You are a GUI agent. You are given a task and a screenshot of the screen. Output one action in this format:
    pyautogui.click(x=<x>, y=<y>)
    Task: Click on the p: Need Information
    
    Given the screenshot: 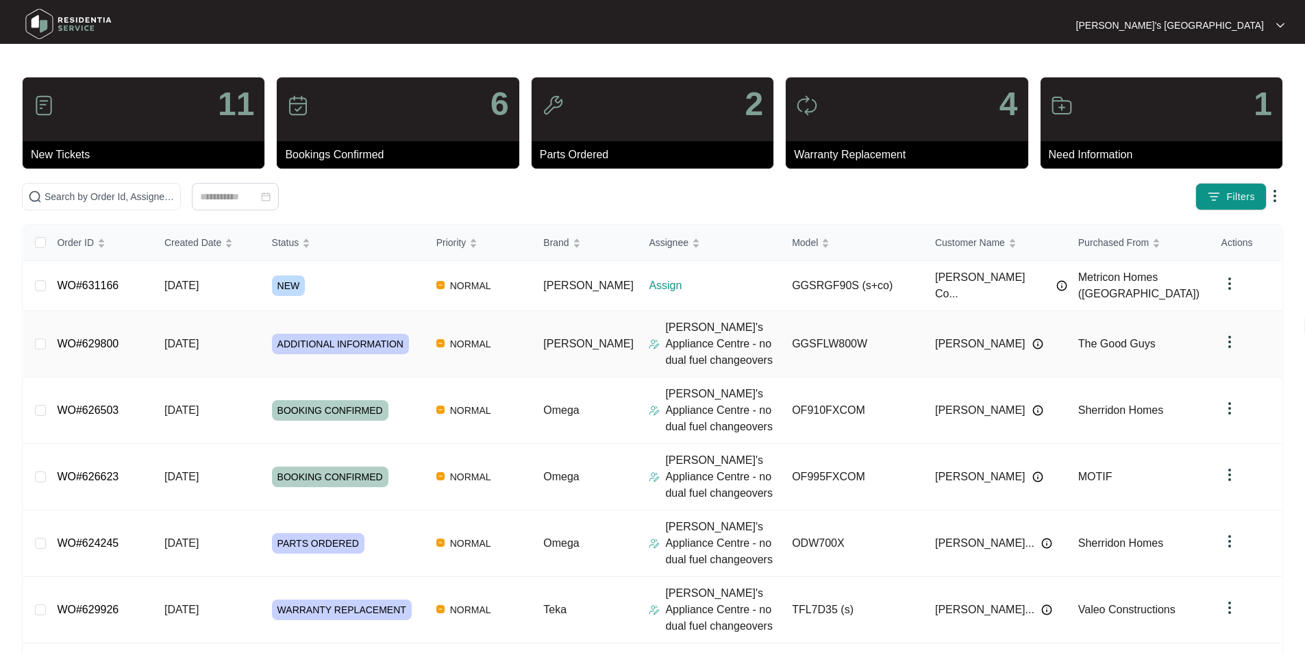 What is the action you would take?
    pyautogui.click(x=1165, y=155)
    